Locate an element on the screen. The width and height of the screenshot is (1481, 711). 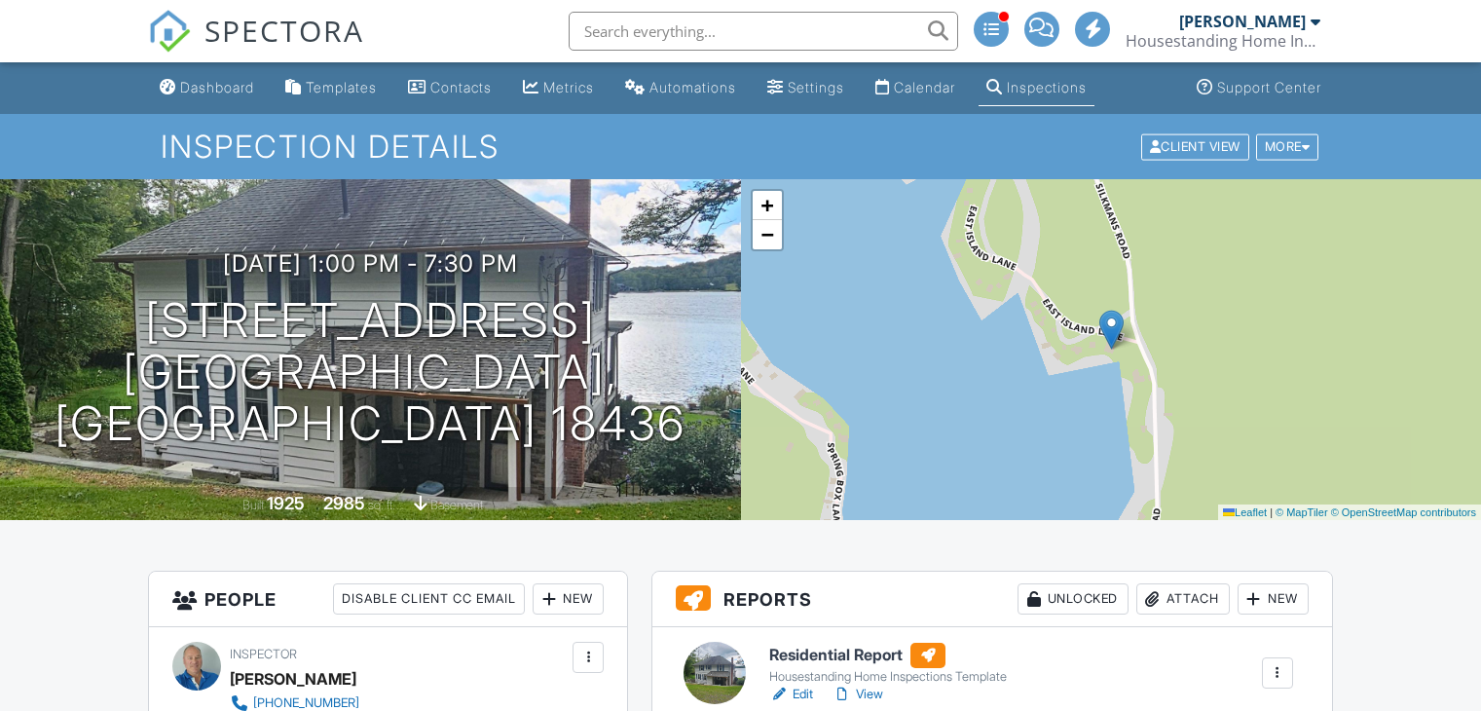
a: Contacts is located at coordinates (450, 88).